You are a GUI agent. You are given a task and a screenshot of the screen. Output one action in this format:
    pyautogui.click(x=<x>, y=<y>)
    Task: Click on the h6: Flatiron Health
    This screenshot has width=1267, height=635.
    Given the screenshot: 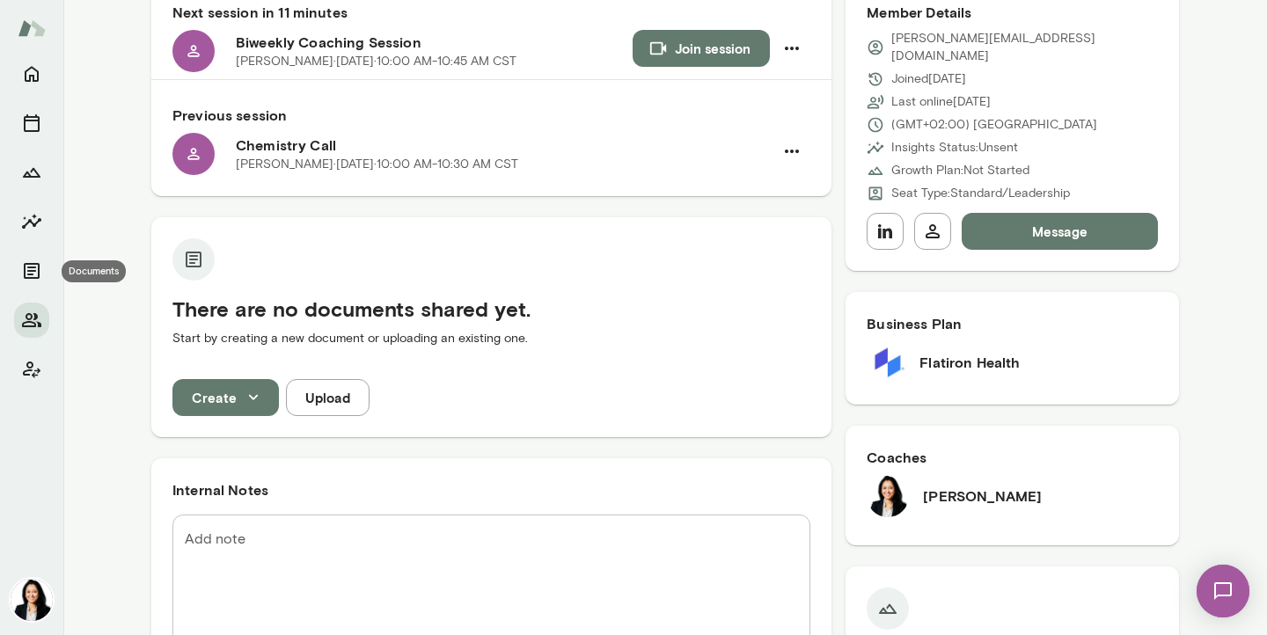 What is the action you would take?
    pyautogui.click(x=970, y=363)
    